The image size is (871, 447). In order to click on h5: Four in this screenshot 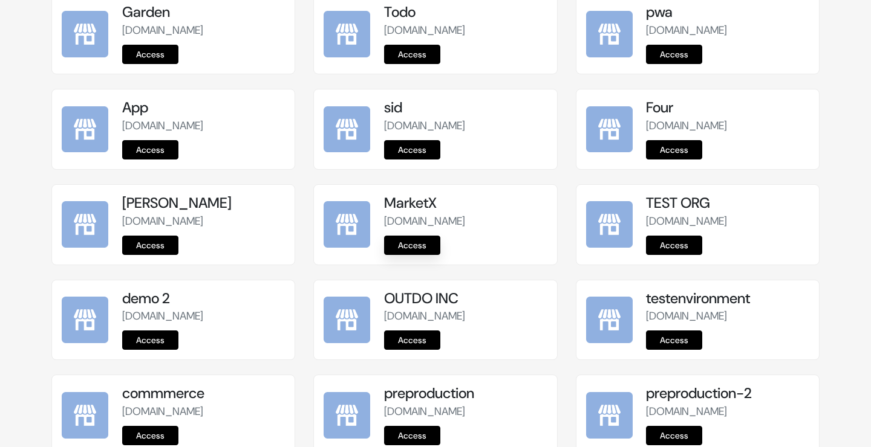, I will do `click(727, 108)`.